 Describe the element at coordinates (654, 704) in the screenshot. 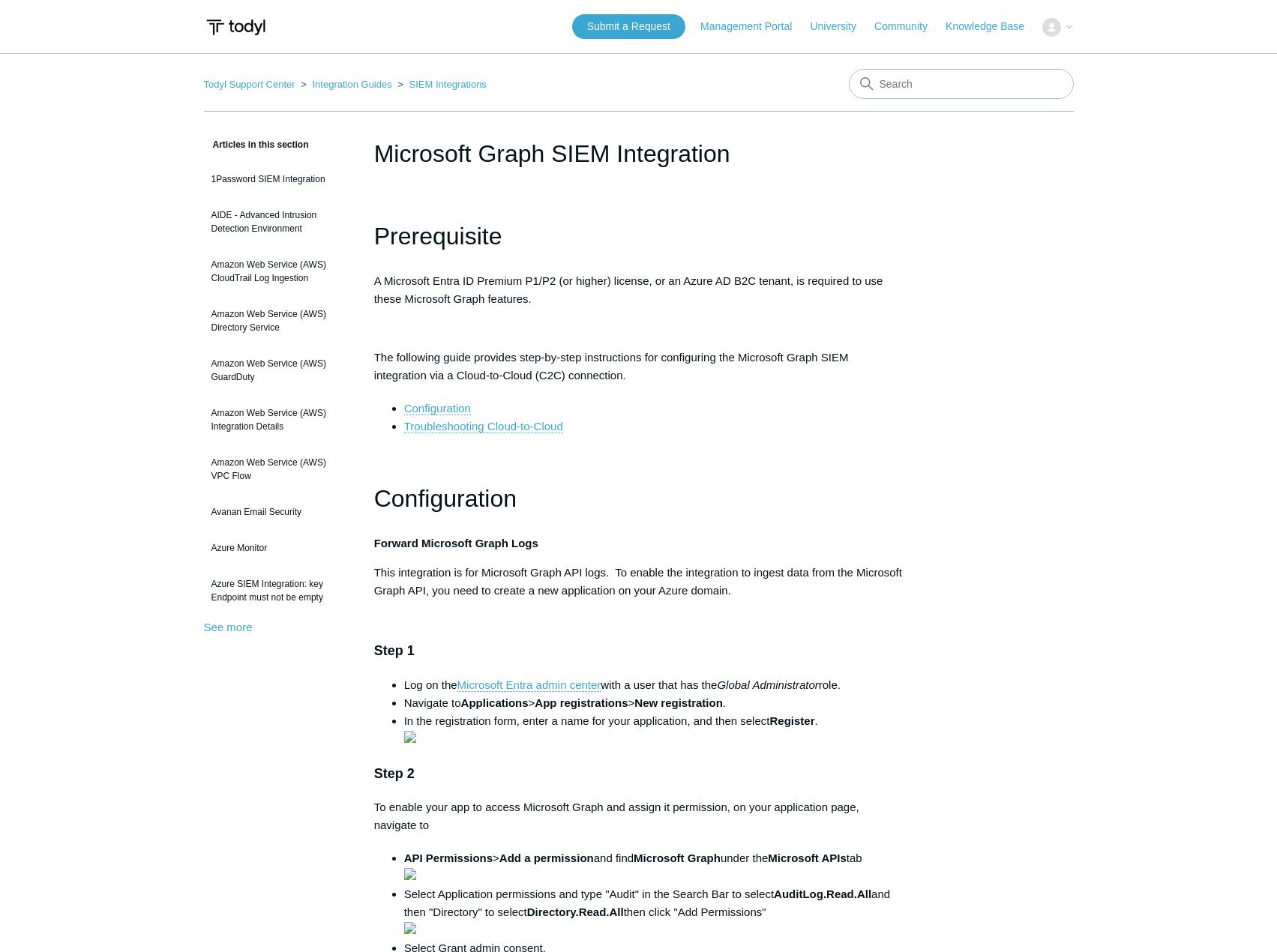

I see `li: Navigate to > > .` at that location.